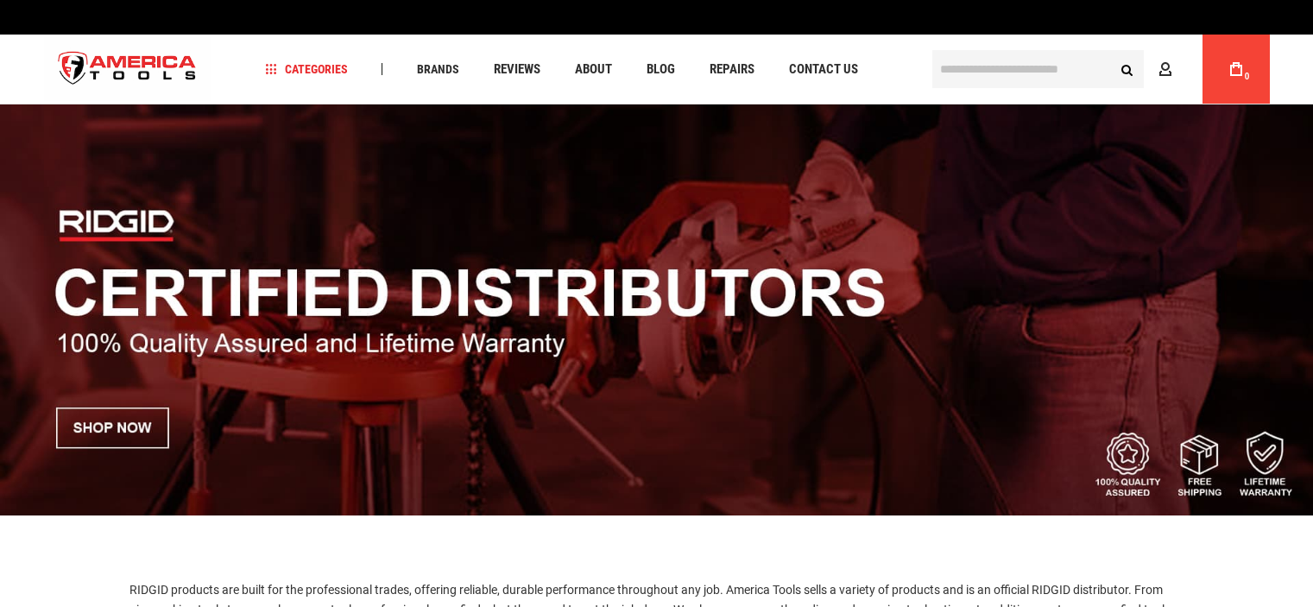  Describe the element at coordinates (128, 69) in the screenshot. I see `a: store logo` at that location.